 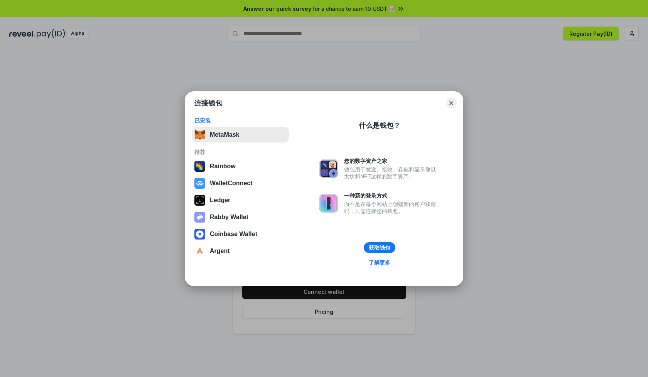 What do you see at coordinates (392, 173) in the screenshot?
I see `div: 钱包用于发送、接收、存储和显示像以太坊和NFT这样的数字资产。` at bounding box center [392, 173].